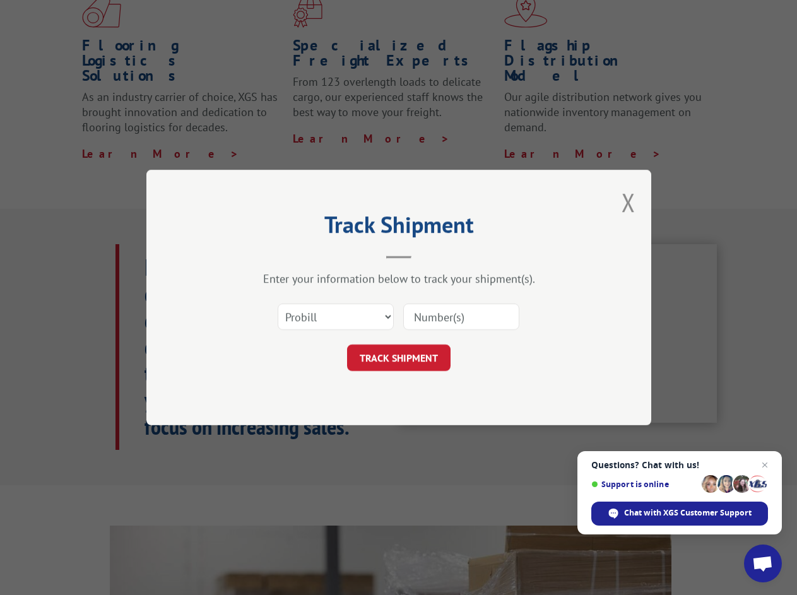 This screenshot has height=595, width=797. What do you see at coordinates (645, 484) in the screenshot?
I see `span: Support is online` at bounding box center [645, 484].